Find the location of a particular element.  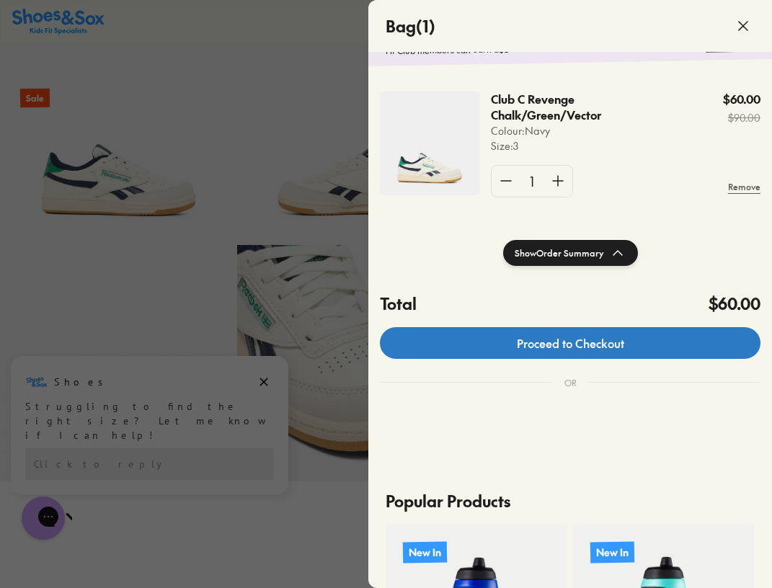

div: OR is located at coordinates (570, 383).